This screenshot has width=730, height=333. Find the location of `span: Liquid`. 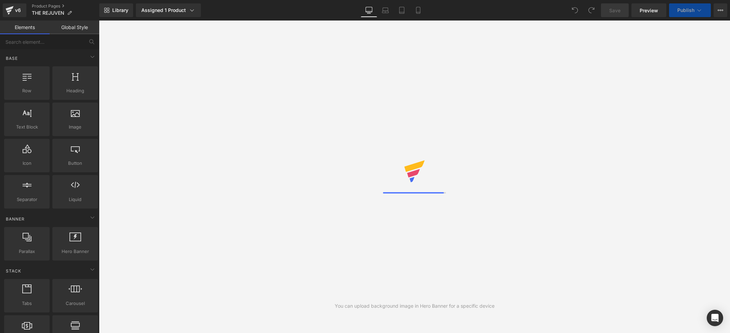

span: Liquid is located at coordinates (75, 199).